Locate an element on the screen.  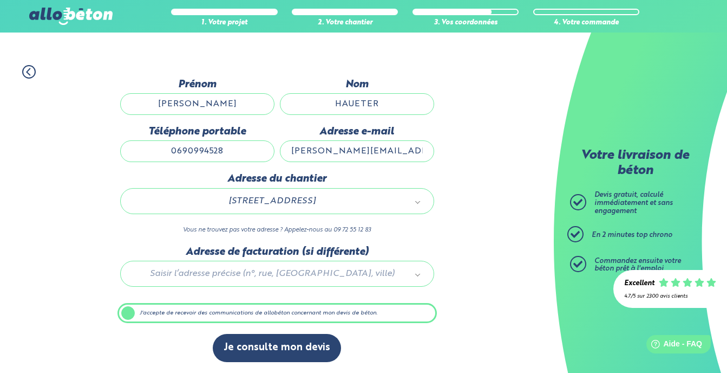
label: Adresse e-mail is located at coordinates (357, 132).